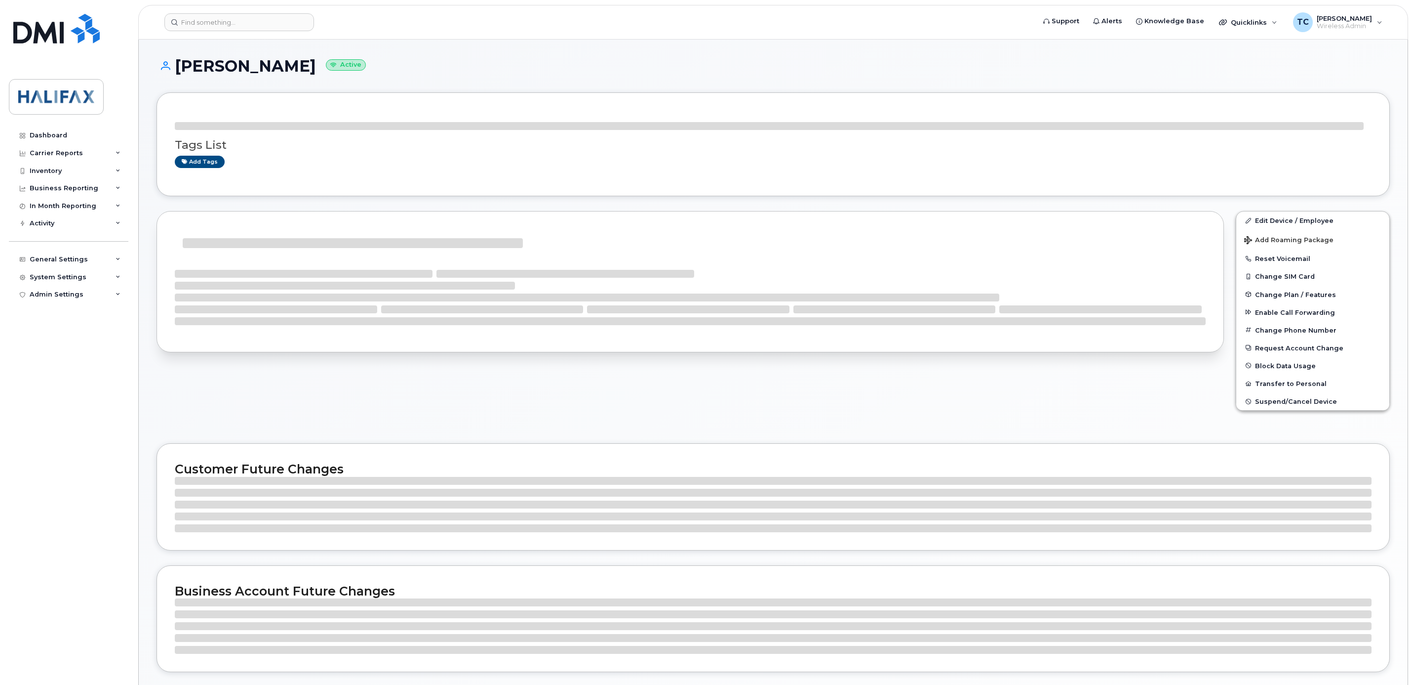  What do you see at coordinates (773, 145) in the screenshot?
I see `h3: Tags List` at bounding box center [773, 145].